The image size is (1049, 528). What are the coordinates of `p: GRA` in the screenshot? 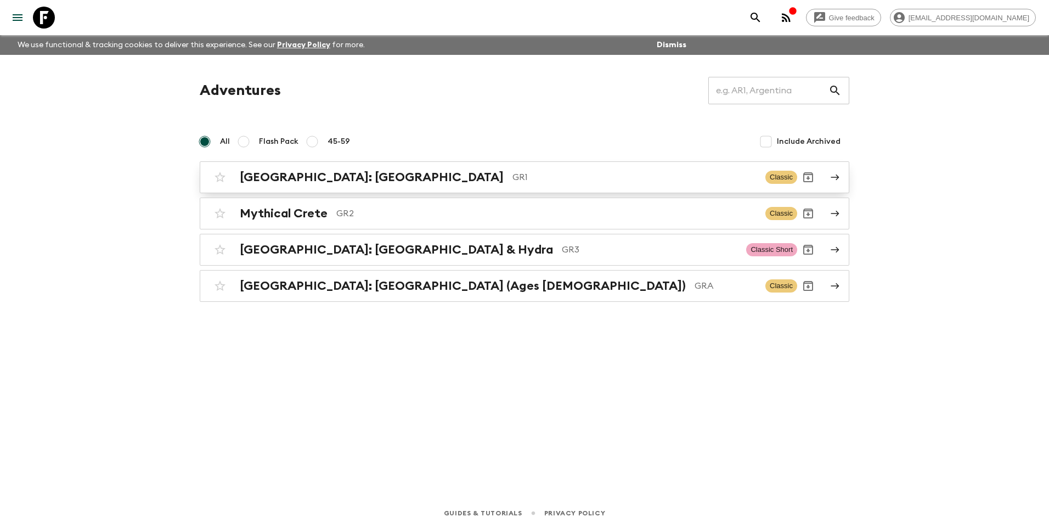 It's located at (725, 286).